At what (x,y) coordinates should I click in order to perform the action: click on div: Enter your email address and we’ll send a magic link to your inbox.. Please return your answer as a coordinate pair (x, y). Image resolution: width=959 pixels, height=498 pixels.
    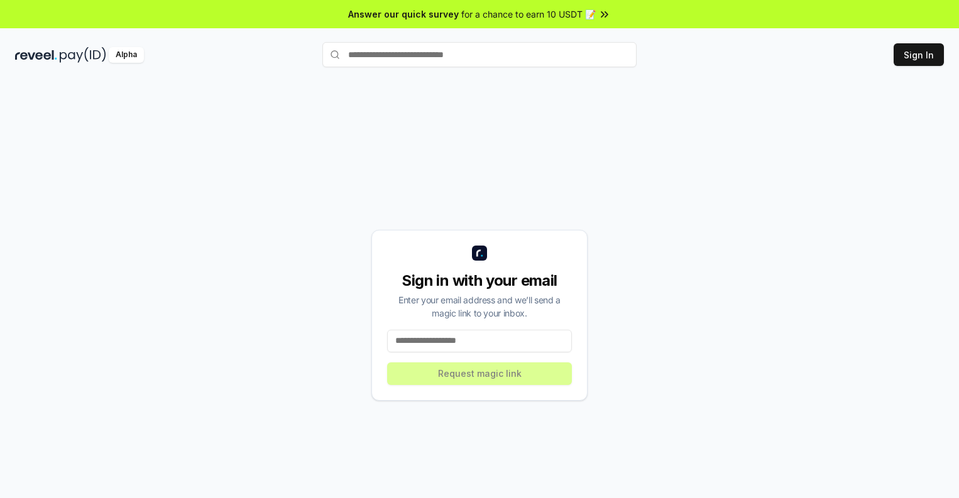
    Looking at the image, I should click on (479, 307).